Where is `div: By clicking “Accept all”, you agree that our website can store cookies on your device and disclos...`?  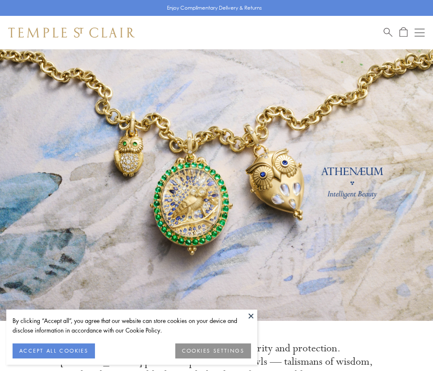 div: By clicking “Accept all”, you agree that our website can store cookies on your device and disclos... is located at coordinates (132, 326).